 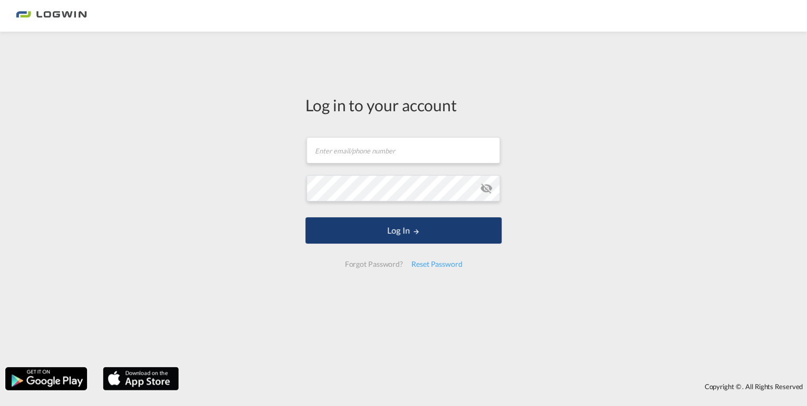 I want to click on button: LOGIN, so click(x=404, y=231).